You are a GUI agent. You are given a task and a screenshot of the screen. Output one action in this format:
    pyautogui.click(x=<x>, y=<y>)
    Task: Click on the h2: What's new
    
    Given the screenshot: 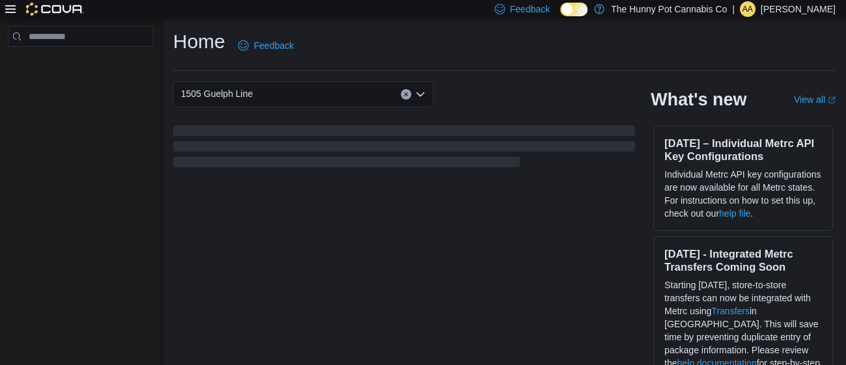 What is the action you would take?
    pyautogui.click(x=698, y=100)
    